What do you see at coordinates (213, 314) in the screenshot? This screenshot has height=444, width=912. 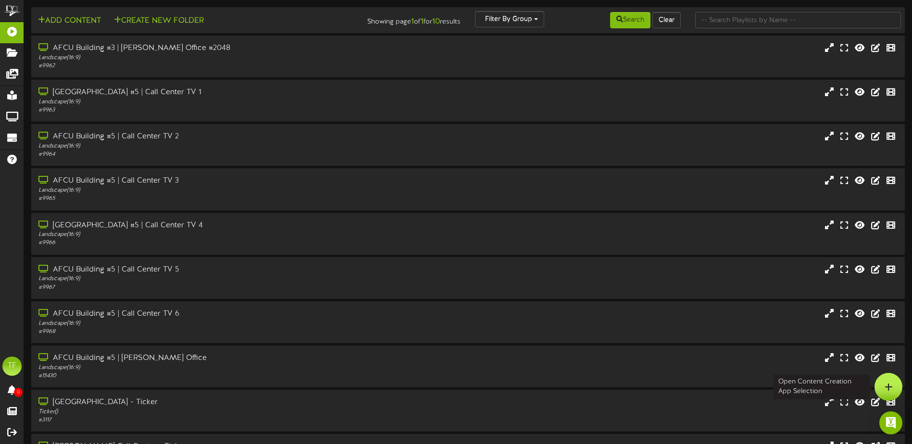 I see `div: AFCU Building #5 | Call Center TV 6` at bounding box center [213, 314].